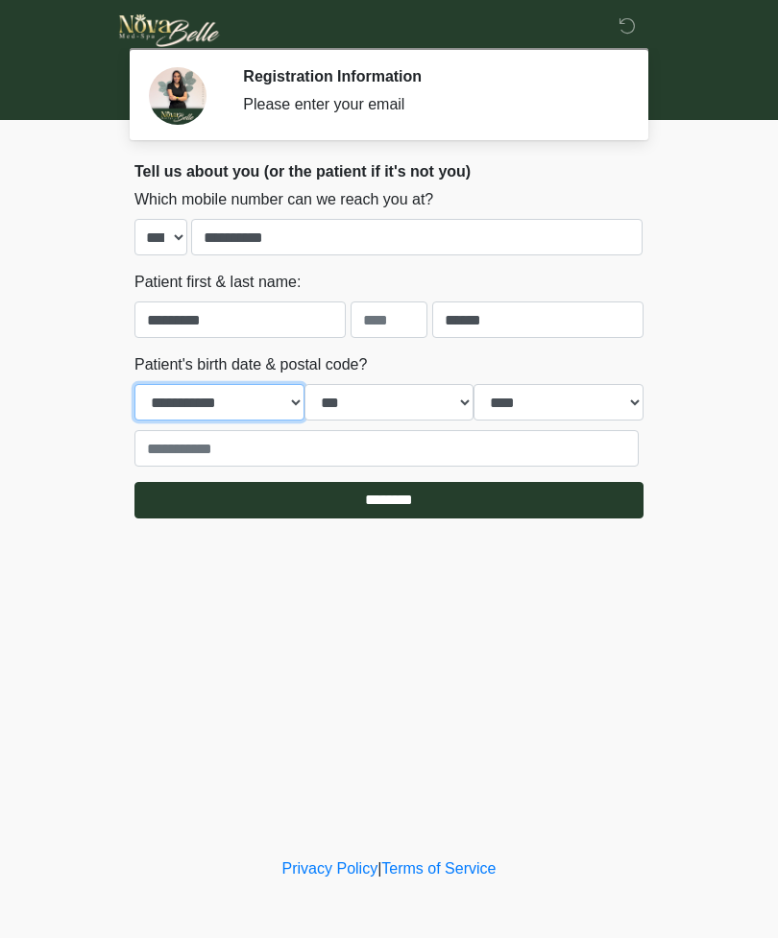 Image resolution: width=778 pixels, height=938 pixels. What do you see at coordinates (428, 76) in the screenshot?
I see `h2: Registration Information` at bounding box center [428, 76].